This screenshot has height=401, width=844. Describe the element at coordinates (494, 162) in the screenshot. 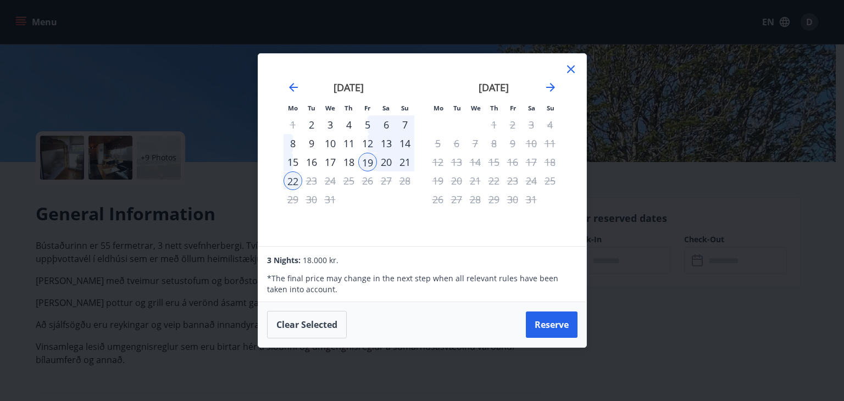

I see `td: Not available. Thursday, January 15, 2026` at that location.